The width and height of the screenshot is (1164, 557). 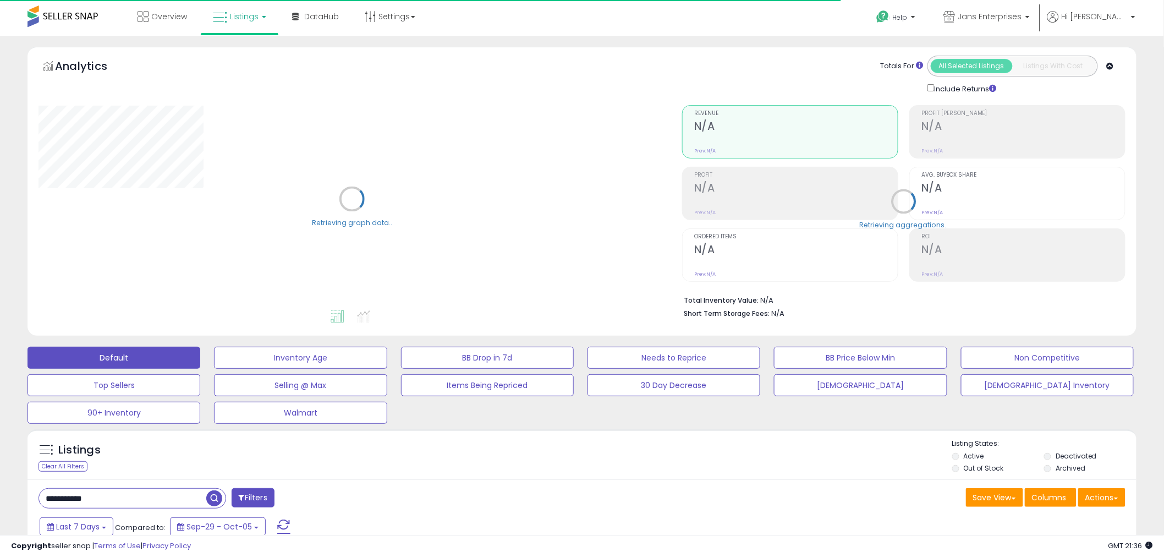 I want to click on h5: Analytics, so click(x=92, y=67).